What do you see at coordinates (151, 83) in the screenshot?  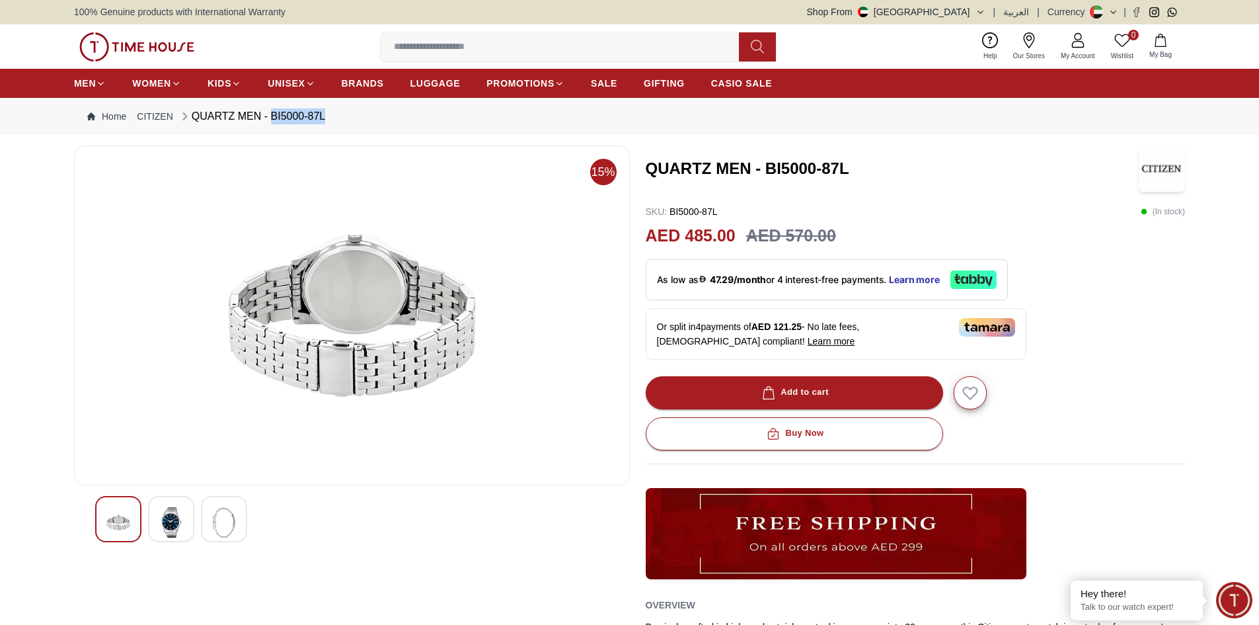 I see `span: WOMEN` at bounding box center [151, 83].